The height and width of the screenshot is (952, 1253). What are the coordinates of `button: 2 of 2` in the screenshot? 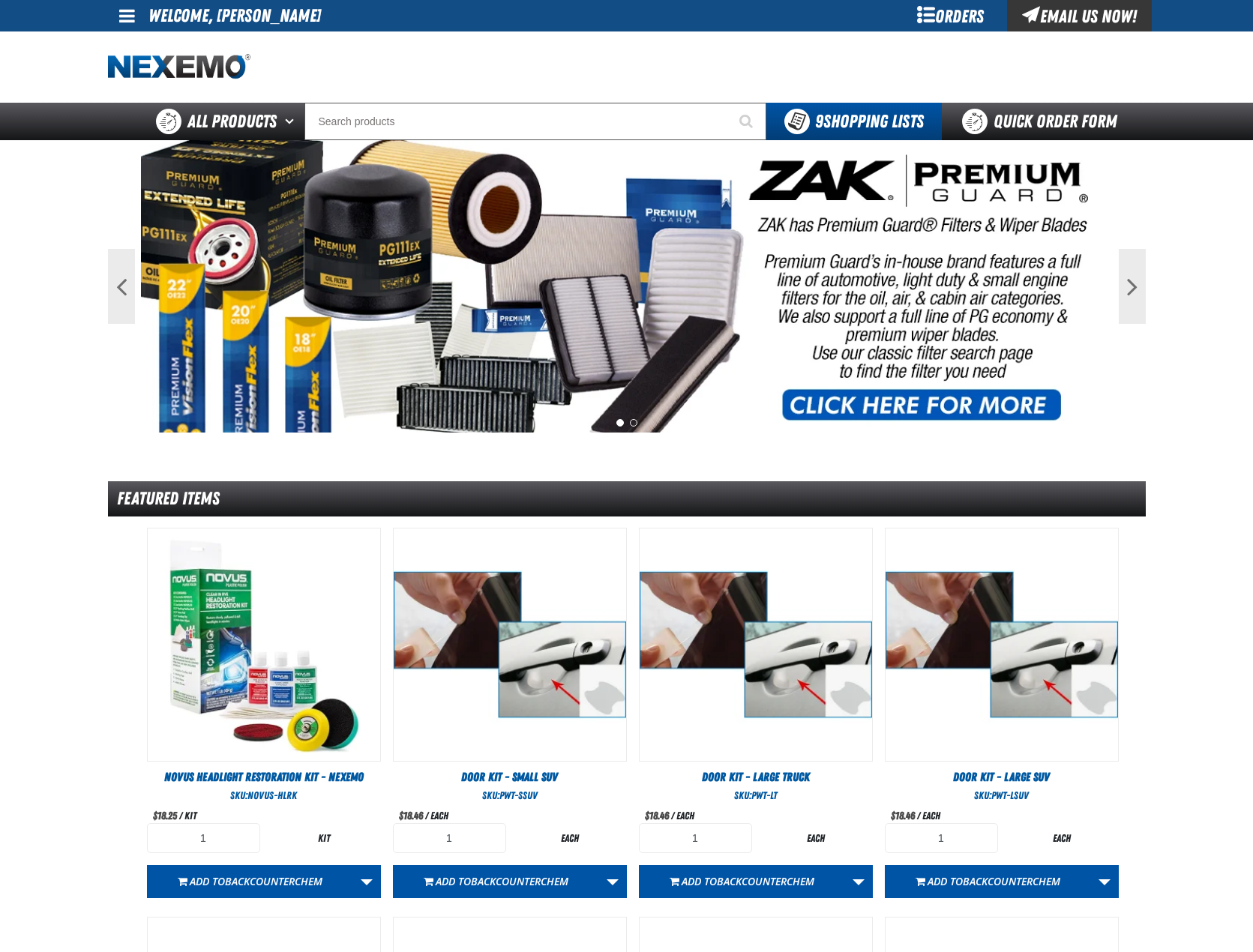 It's located at (634, 423).